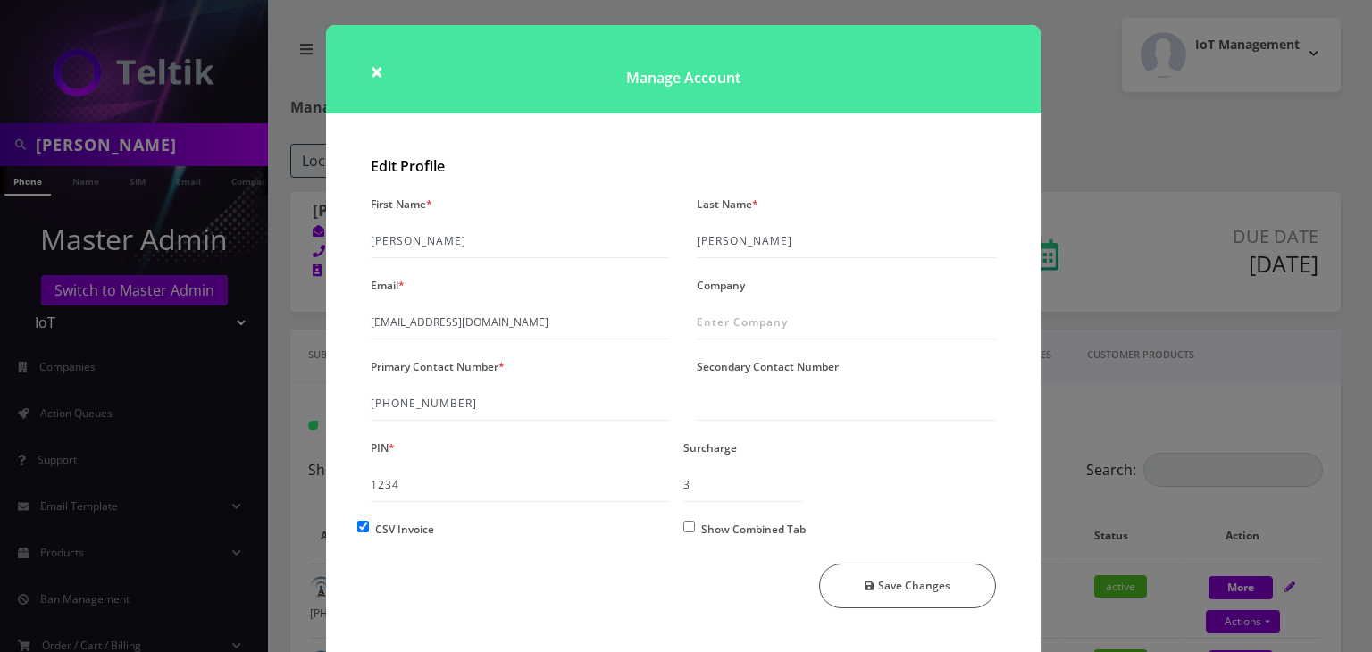 The height and width of the screenshot is (652, 1372). Describe the element at coordinates (377, 71) in the screenshot. I see `button: Close` at that location.